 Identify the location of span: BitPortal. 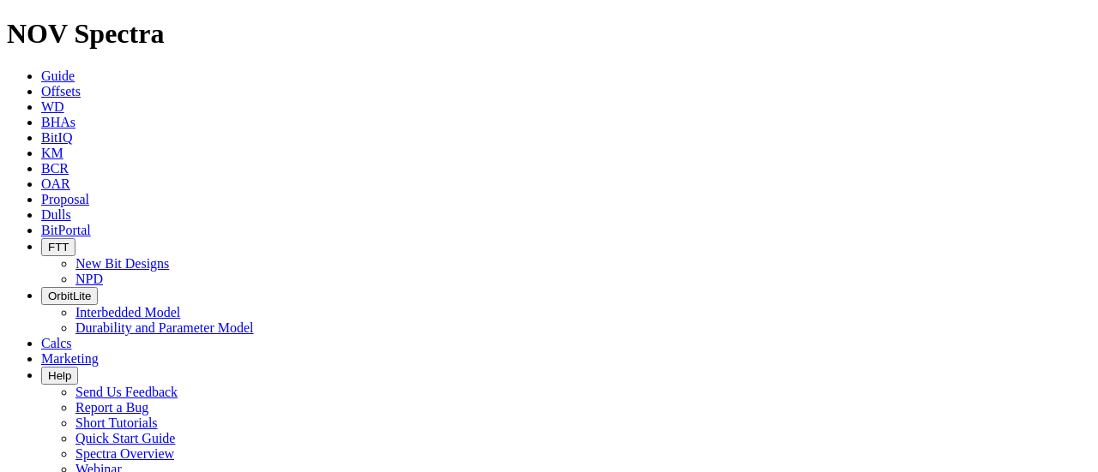
(66, 230).